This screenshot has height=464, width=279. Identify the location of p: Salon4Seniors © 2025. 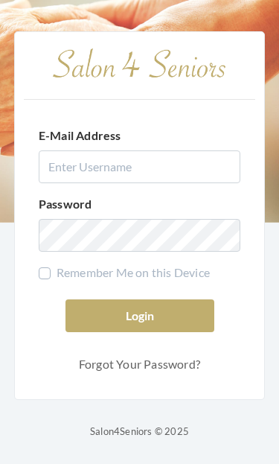
(139, 431).